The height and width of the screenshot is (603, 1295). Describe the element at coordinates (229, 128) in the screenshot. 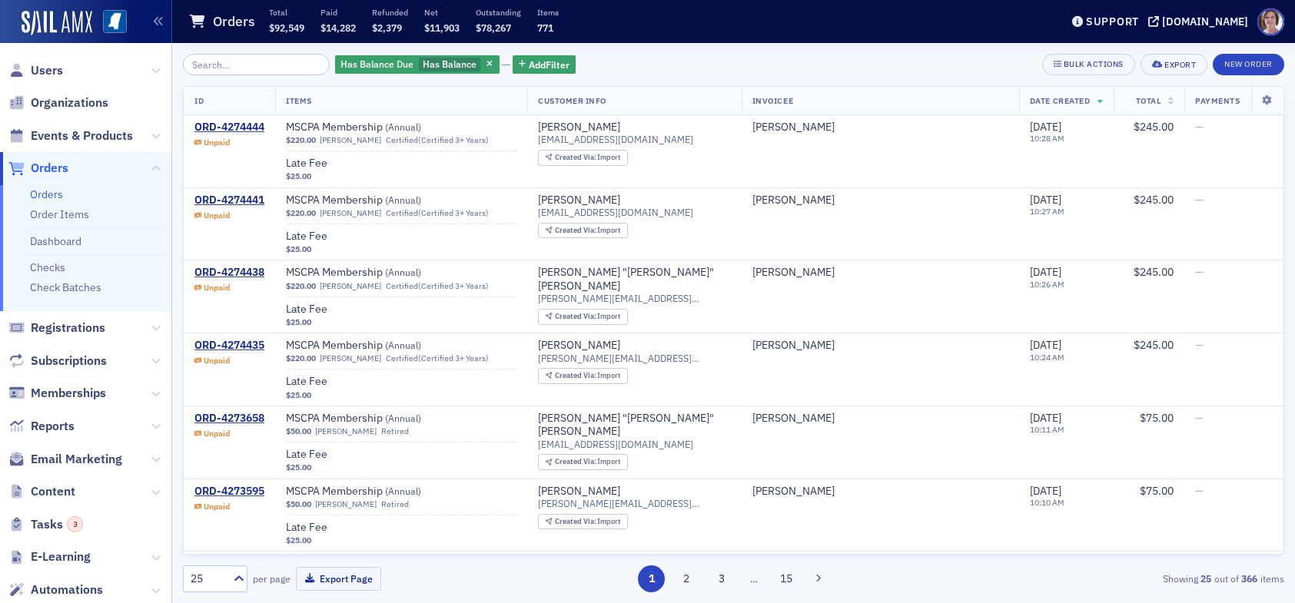

I see `a: ORD-4274444` at that location.